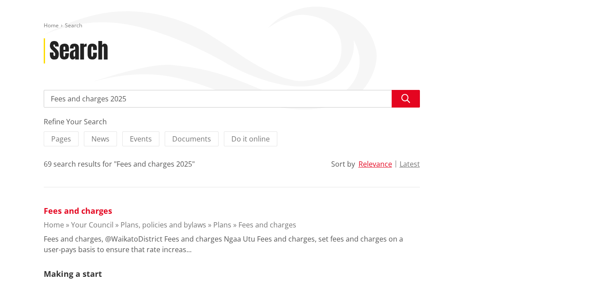  What do you see at coordinates (92, 225) in the screenshot?
I see `a: Your Council` at bounding box center [92, 225].